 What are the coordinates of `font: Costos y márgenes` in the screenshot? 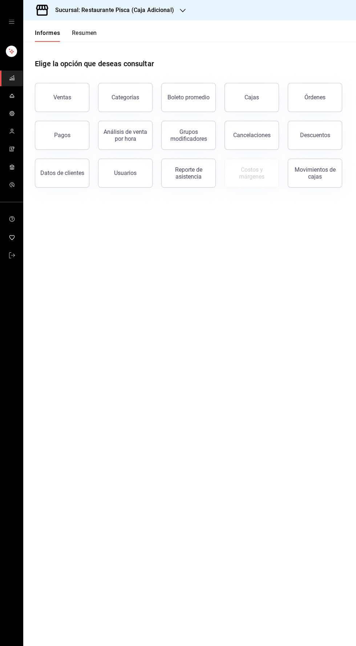 It's located at (252, 173).